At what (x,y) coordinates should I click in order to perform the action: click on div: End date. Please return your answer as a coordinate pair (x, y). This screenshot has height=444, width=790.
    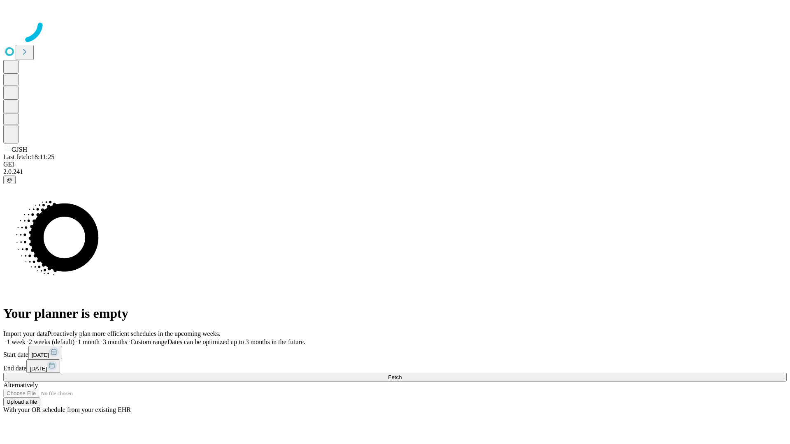
    Looking at the image, I should click on (395, 366).